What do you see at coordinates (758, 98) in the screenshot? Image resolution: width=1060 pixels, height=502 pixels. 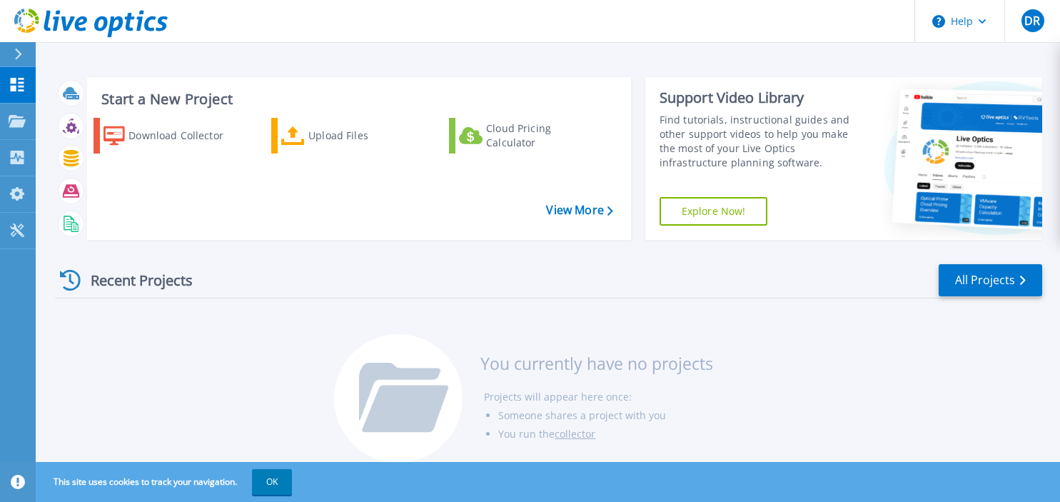 I see `div: Support Video Library` at bounding box center [758, 98].